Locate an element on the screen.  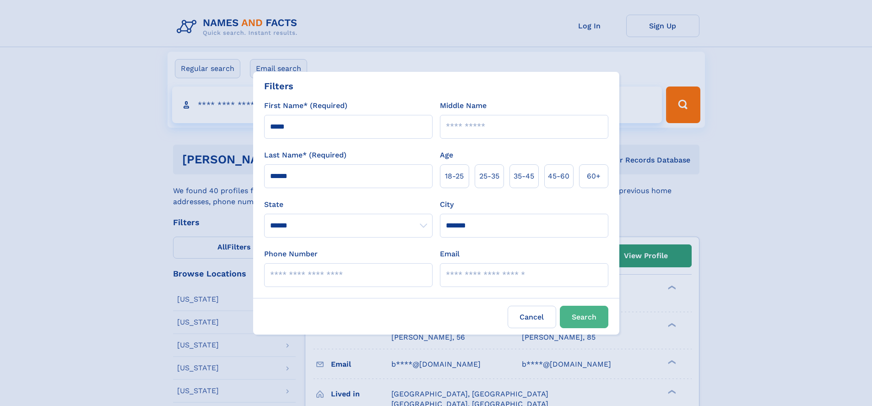
span: 25‑35 is located at coordinates (490, 176).